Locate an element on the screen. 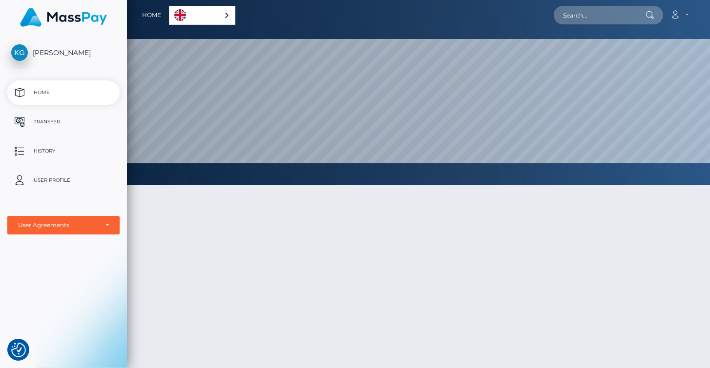  p: User Profile is located at coordinates (63, 181).